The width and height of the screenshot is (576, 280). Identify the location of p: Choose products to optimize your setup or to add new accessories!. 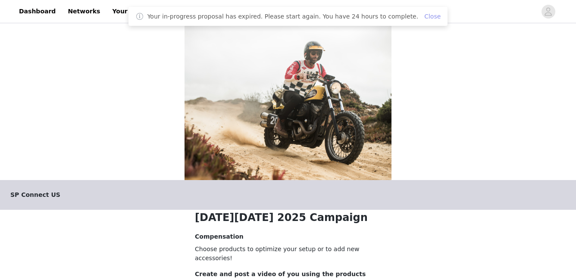
(288, 254).